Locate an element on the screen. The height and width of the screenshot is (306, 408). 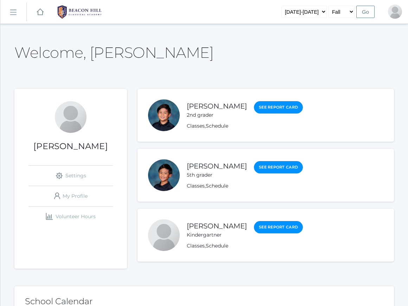
div: 2nd grader is located at coordinates (217, 115).